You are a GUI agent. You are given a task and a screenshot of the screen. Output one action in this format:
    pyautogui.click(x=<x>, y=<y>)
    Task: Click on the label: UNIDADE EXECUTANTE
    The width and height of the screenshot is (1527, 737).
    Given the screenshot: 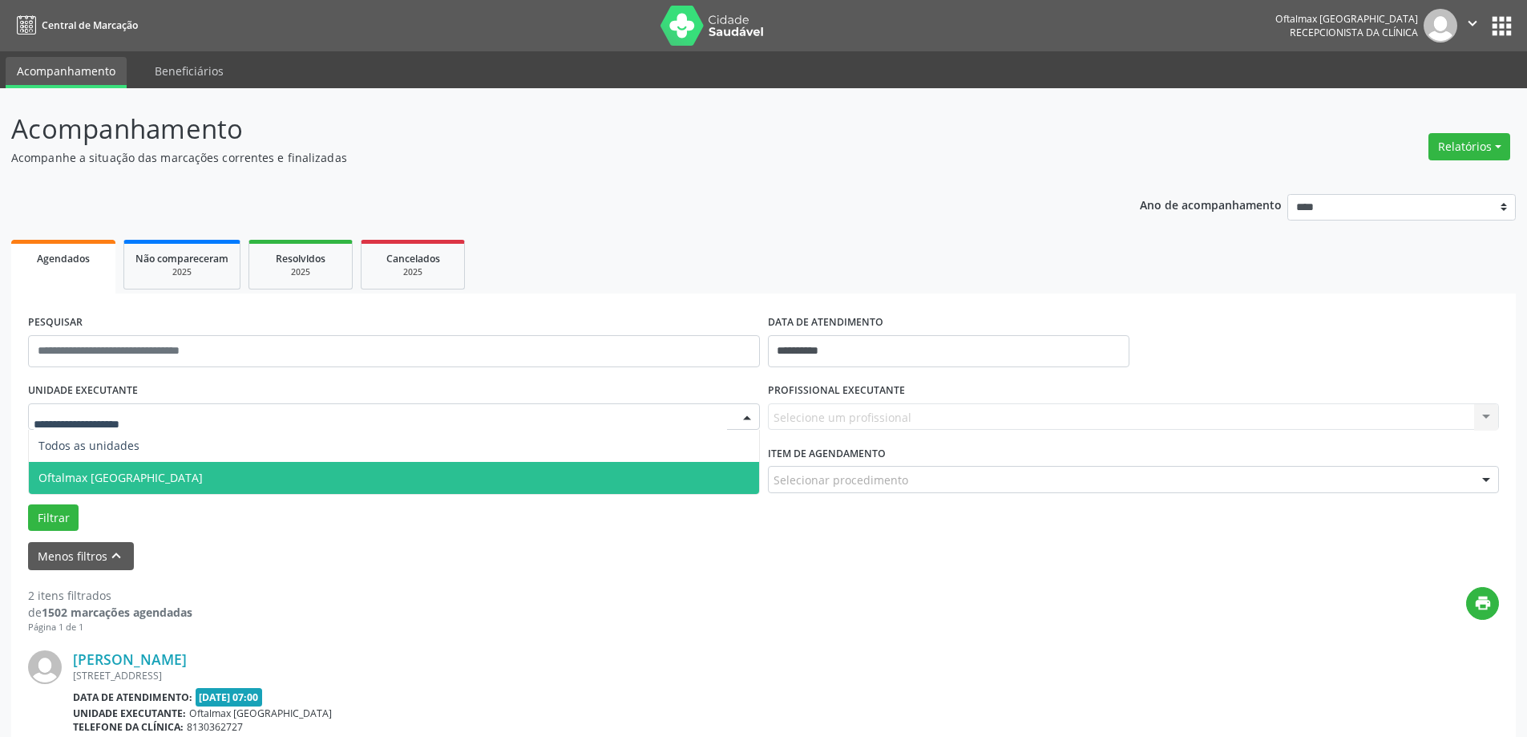 What is the action you would take?
    pyautogui.click(x=83, y=390)
    